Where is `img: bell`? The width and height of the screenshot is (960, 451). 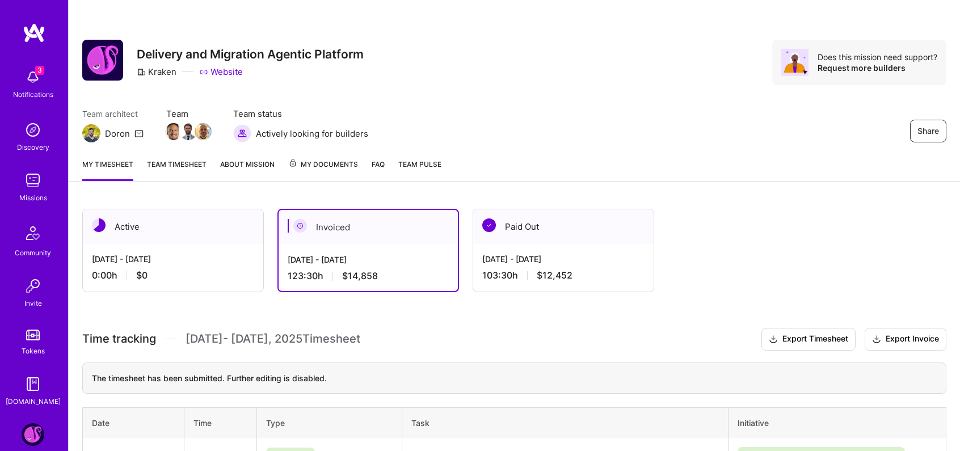 img: bell is located at coordinates (33, 77).